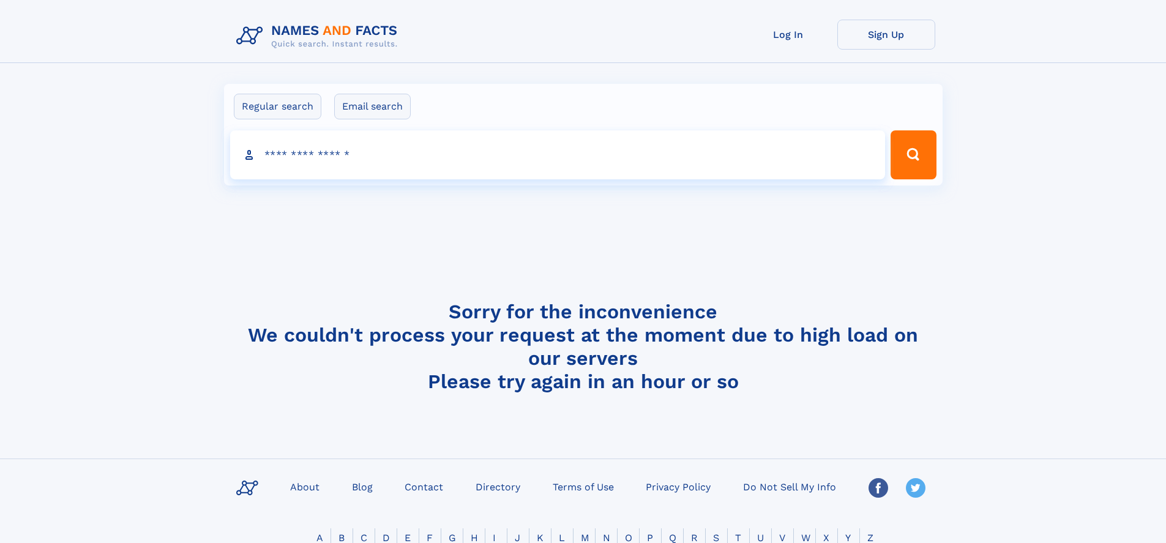 The width and height of the screenshot is (1166, 543). I want to click on a: Log In, so click(788, 34).